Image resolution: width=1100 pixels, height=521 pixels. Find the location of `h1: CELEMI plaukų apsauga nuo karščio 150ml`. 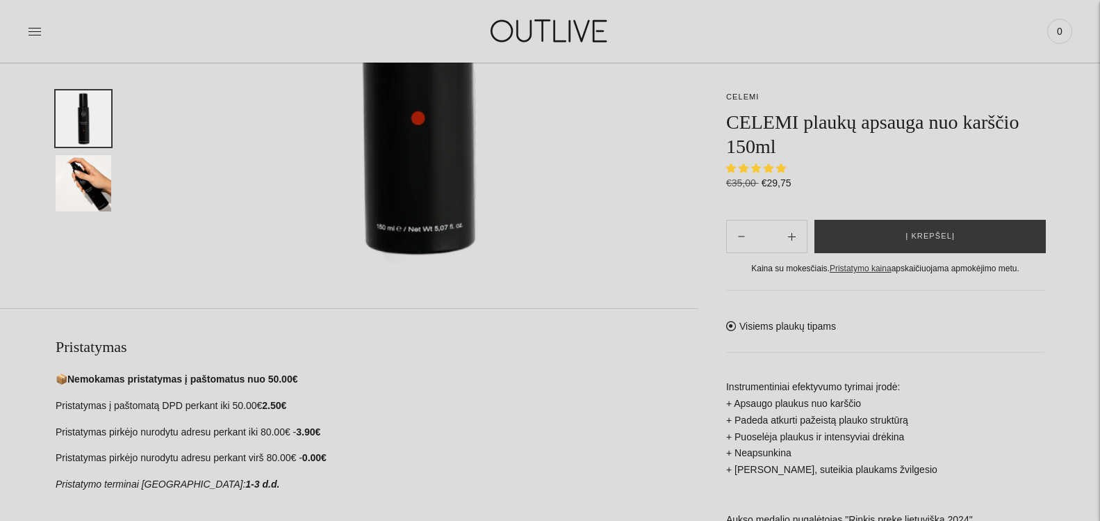

h1: CELEMI plaukų apsauga nuo karščio 150ml is located at coordinates (885, 134).